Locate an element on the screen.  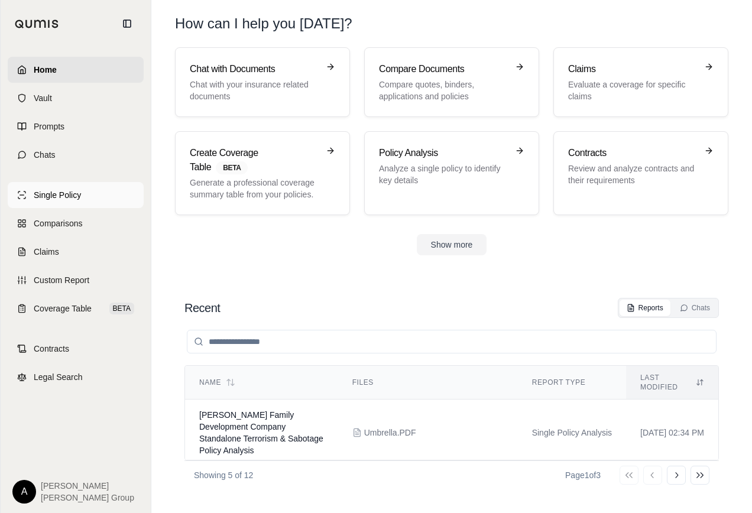
a: Claims is located at coordinates (76, 252).